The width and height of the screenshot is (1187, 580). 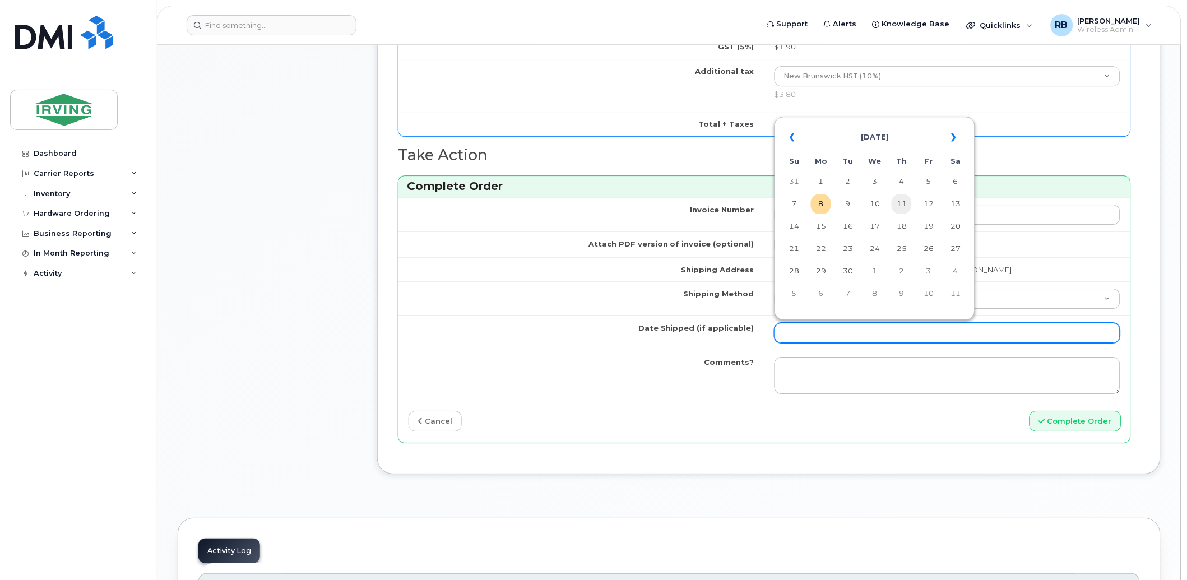 What do you see at coordinates (724, 71) in the screenshot?
I see `label: Additional tax` at bounding box center [724, 71].